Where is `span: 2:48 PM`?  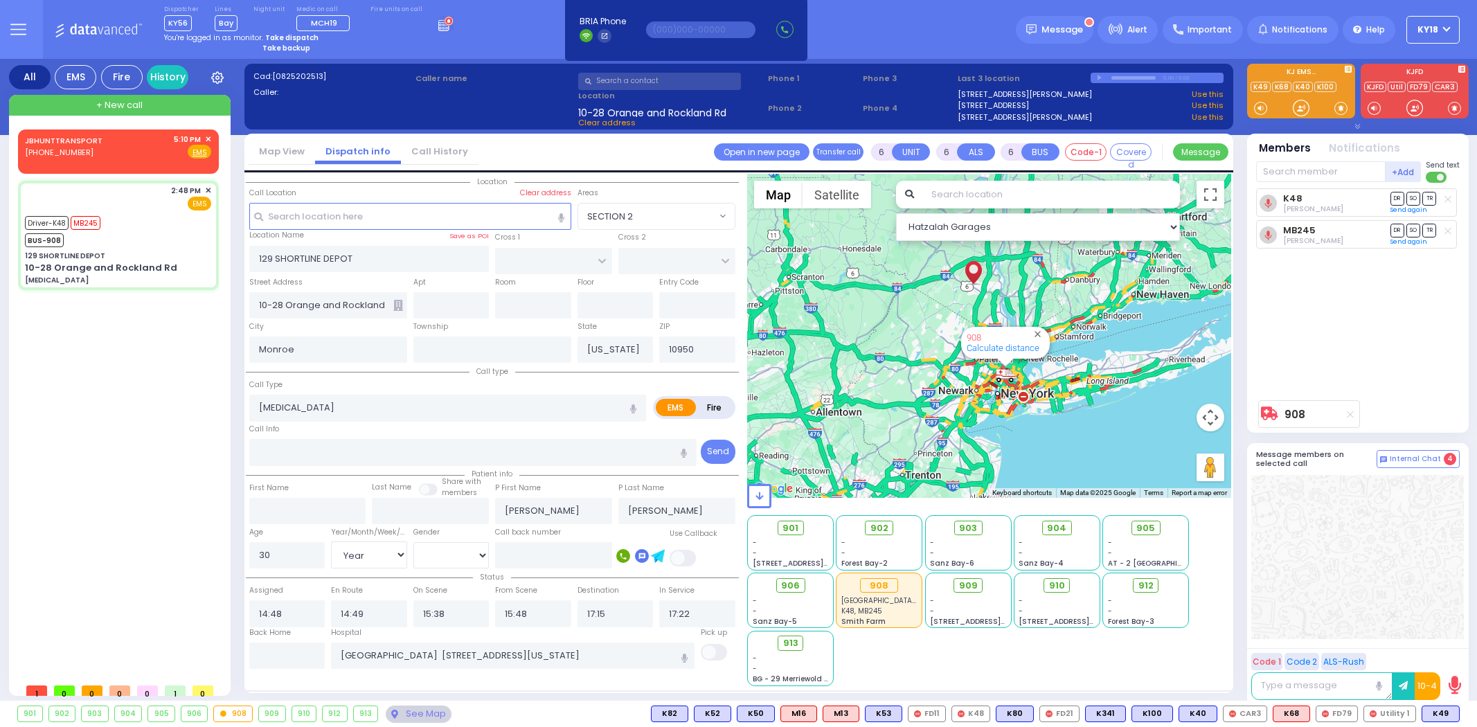
span: 2:48 PM is located at coordinates (186, 190).